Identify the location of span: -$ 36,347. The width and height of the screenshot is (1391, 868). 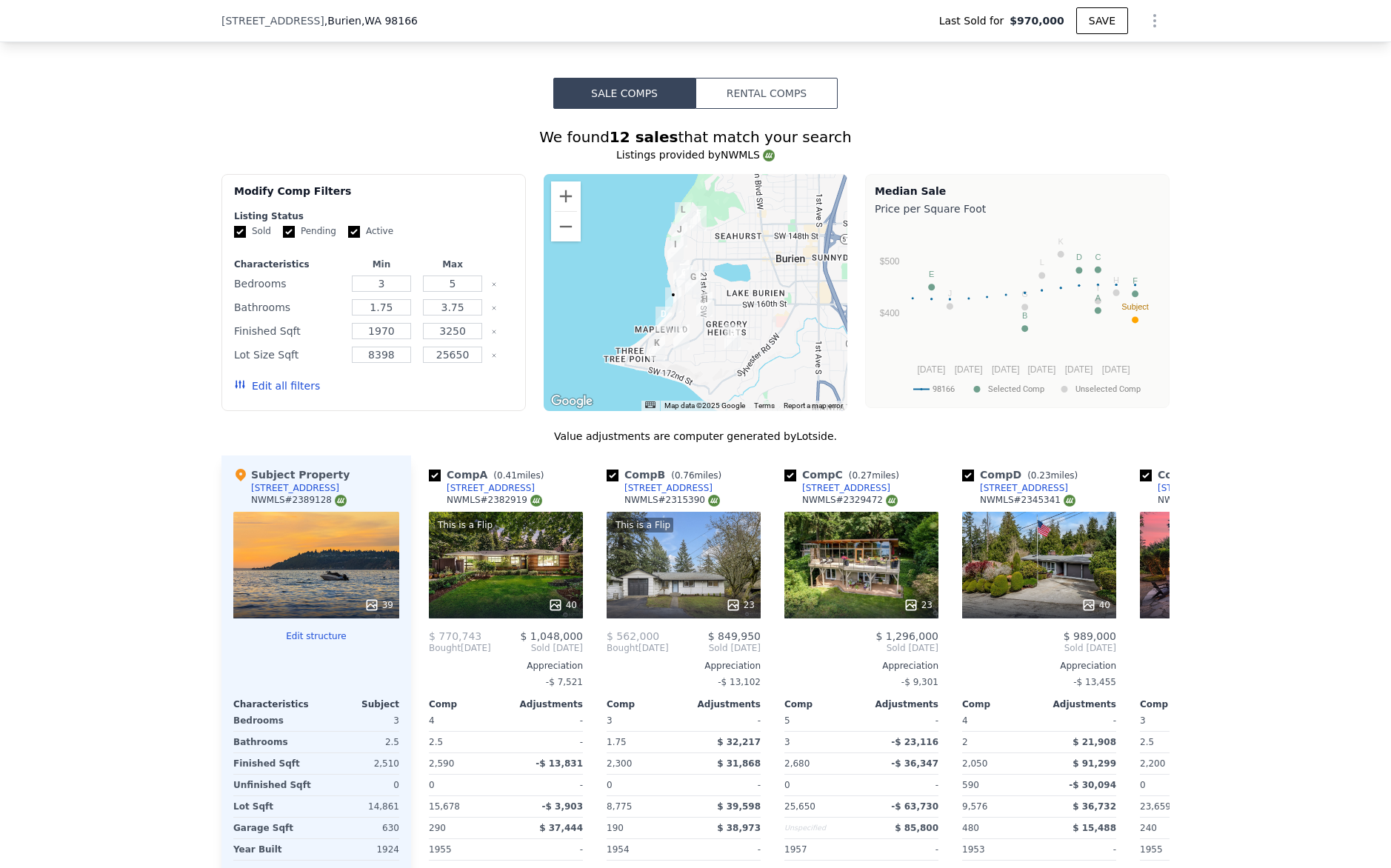
(915, 763).